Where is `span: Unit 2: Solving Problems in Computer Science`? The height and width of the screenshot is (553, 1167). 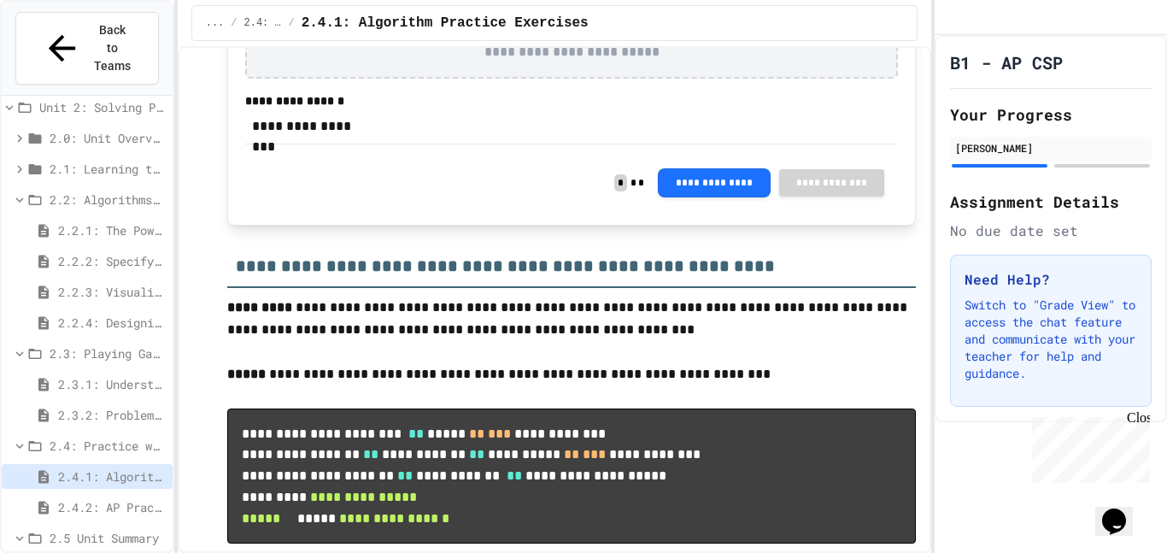
span: Unit 2: Solving Problems in Computer Science is located at coordinates (103, 107).